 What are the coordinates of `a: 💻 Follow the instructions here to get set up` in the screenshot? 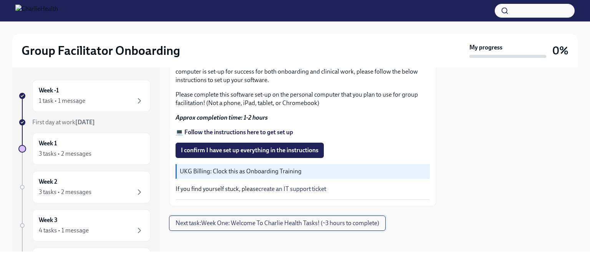 It's located at (234, 132).